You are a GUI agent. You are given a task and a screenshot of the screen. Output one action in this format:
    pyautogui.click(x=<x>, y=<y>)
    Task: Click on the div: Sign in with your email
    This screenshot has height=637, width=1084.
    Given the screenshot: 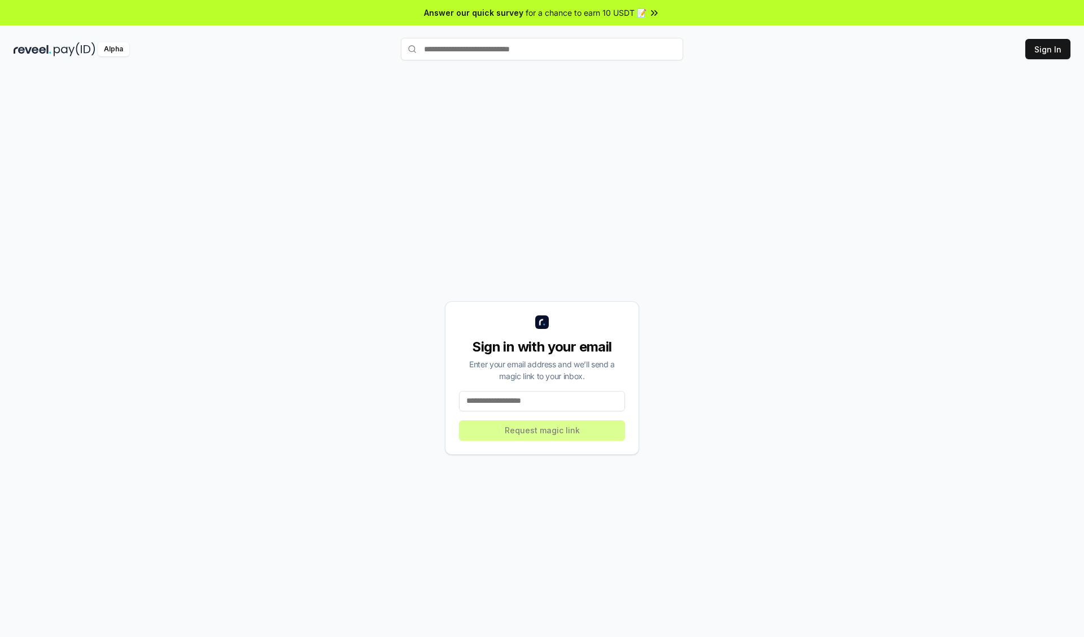 What is the action you would take?
    pyautogui.click(x=542, y=347)
    